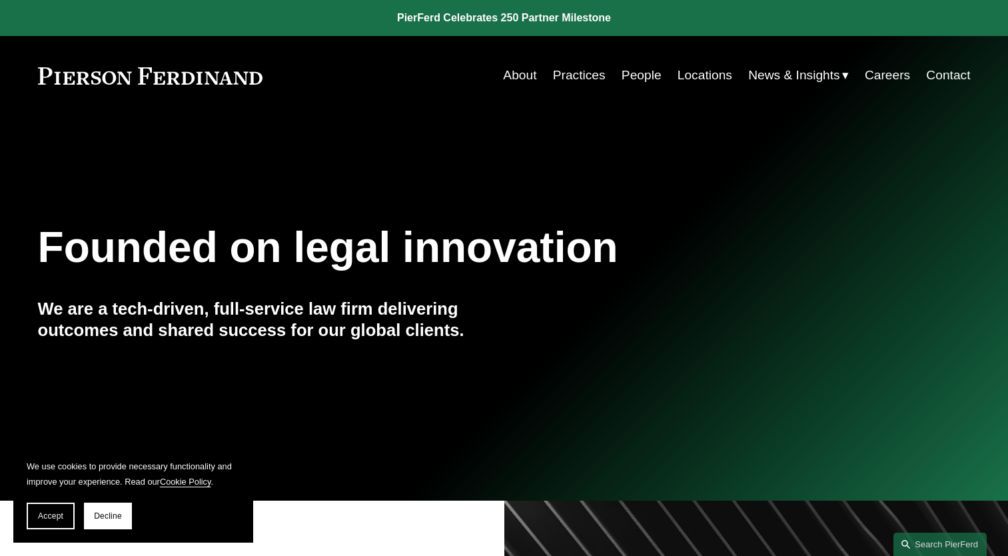  What do you see at coordinates (798, 75) in the screenshot?
I see `a: folder dropdown` at bounding box center [798, 75].